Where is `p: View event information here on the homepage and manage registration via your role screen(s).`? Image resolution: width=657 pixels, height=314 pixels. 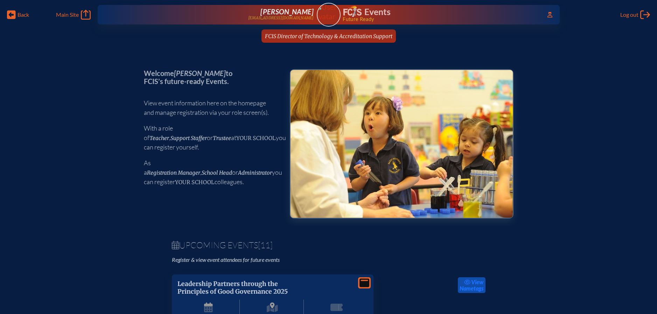 p: View event information here on the homepage and manage registration via your role screen(s). is located at coordinates (211, 108).